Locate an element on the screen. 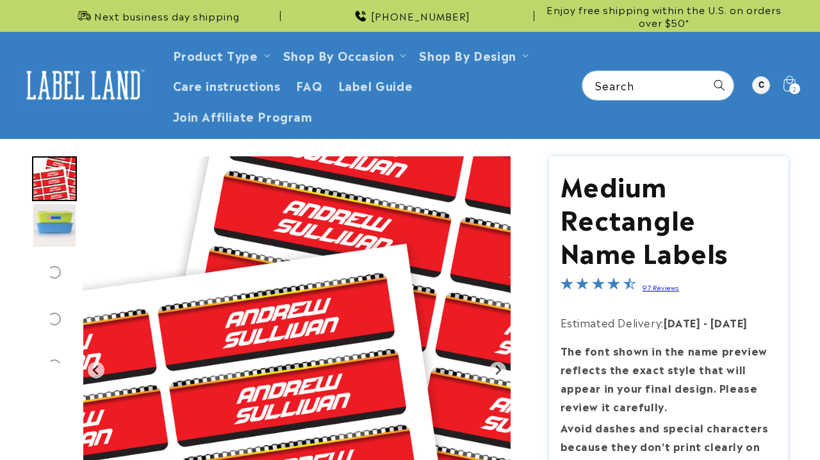 The image size is (820, 460). img: Medium Rectangle Name Labels - Label Land is located at coordinates (54, 179).